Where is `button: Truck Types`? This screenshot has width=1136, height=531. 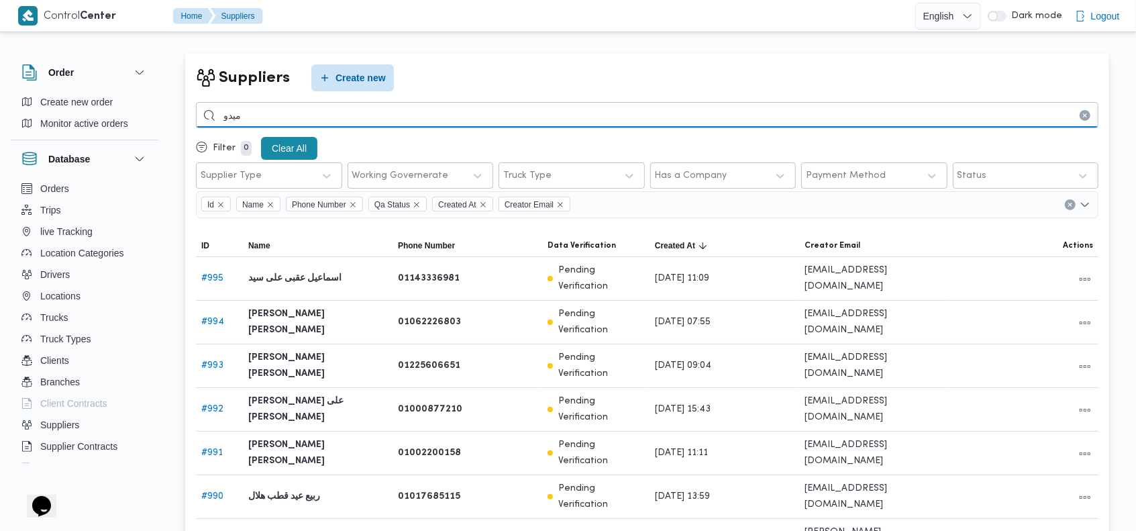
button: Truck Types is located at coordinates (85, 339).